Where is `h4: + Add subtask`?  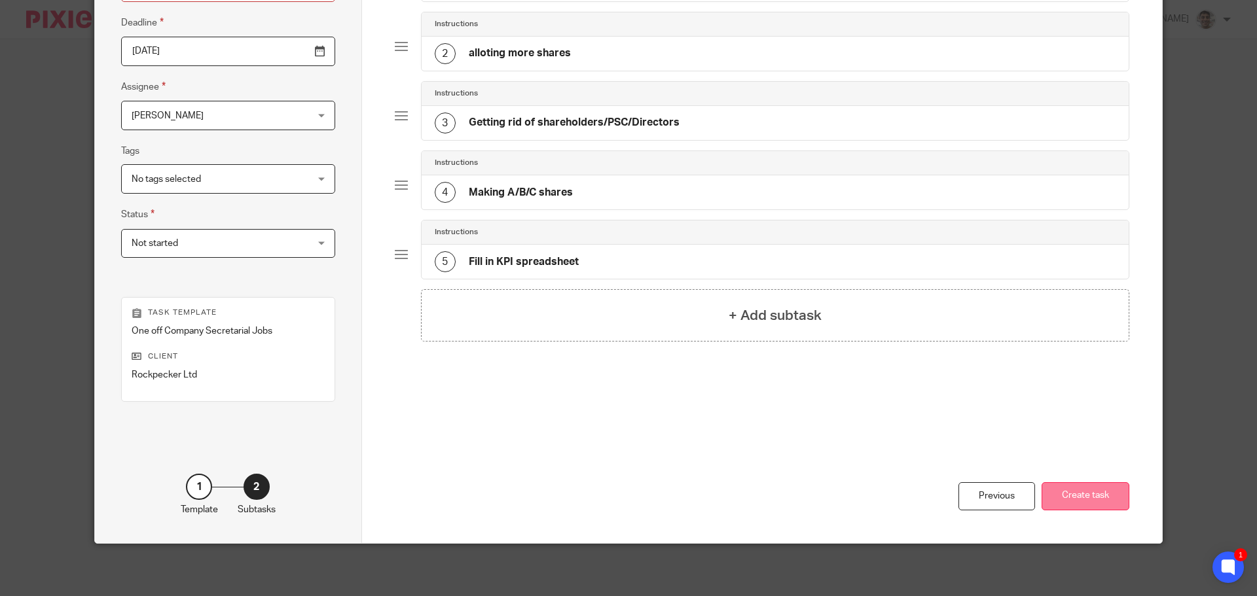 h4: + Add subtask is located at coordinates (775, 316).